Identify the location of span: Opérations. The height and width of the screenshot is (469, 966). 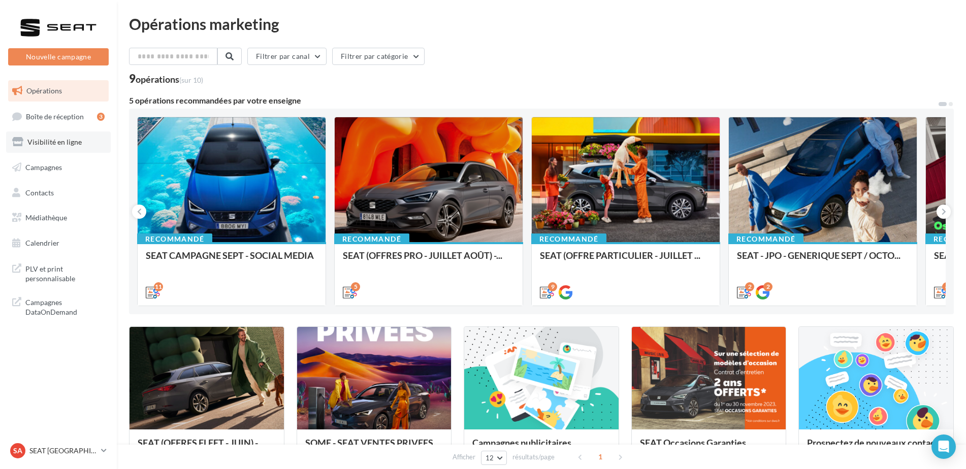
(44, 90).